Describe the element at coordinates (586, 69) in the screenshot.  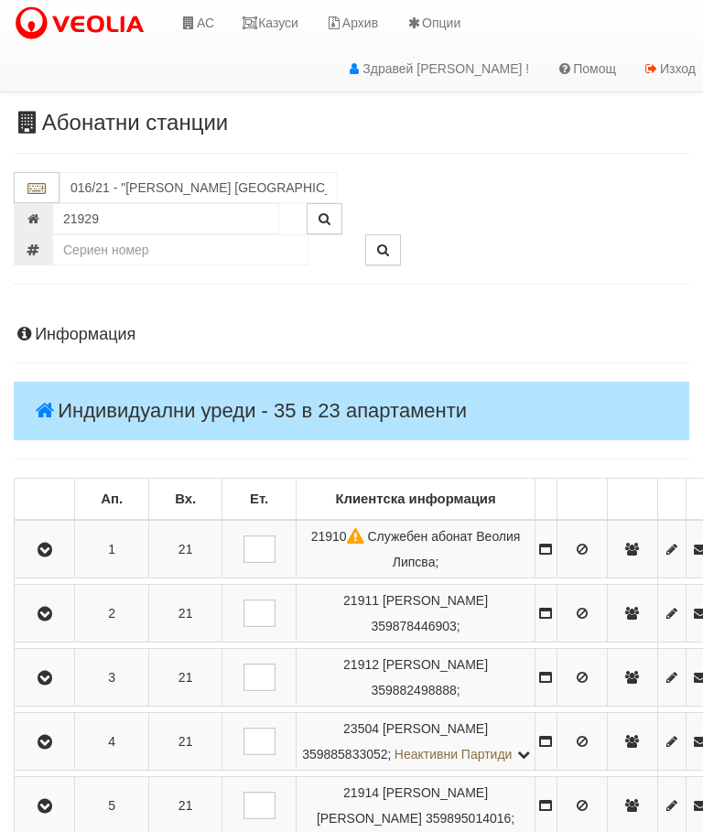
I see `a: Помощ` at that location.